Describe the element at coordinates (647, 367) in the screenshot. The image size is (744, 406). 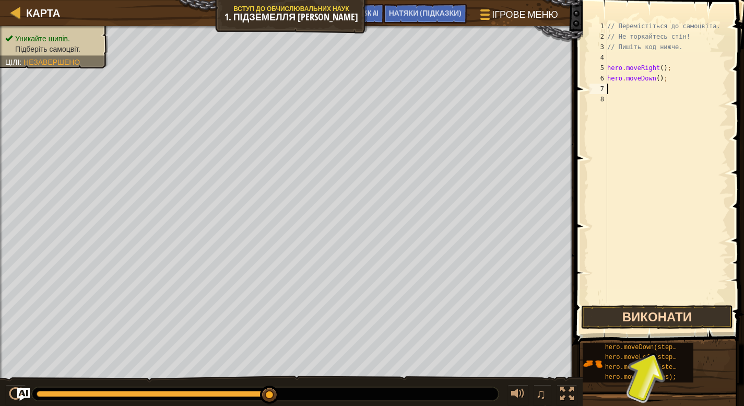
I see `span: hero.moveRight(steps);` at that location.